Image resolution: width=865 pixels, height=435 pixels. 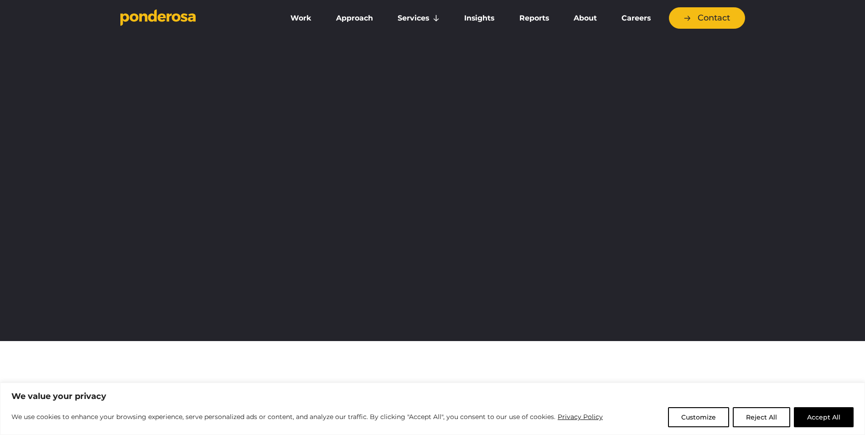 What do you see at coordinates (354, 18) in the screenshot?
I see `a: Approach` at bounding box center [354, 18].